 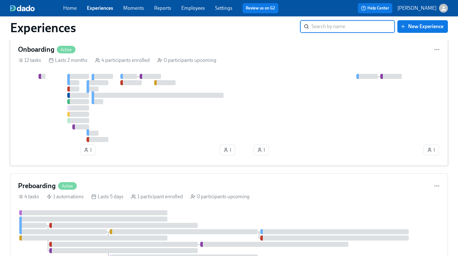 I want to click on div: 4 tasks, so click(x=28, y=197).